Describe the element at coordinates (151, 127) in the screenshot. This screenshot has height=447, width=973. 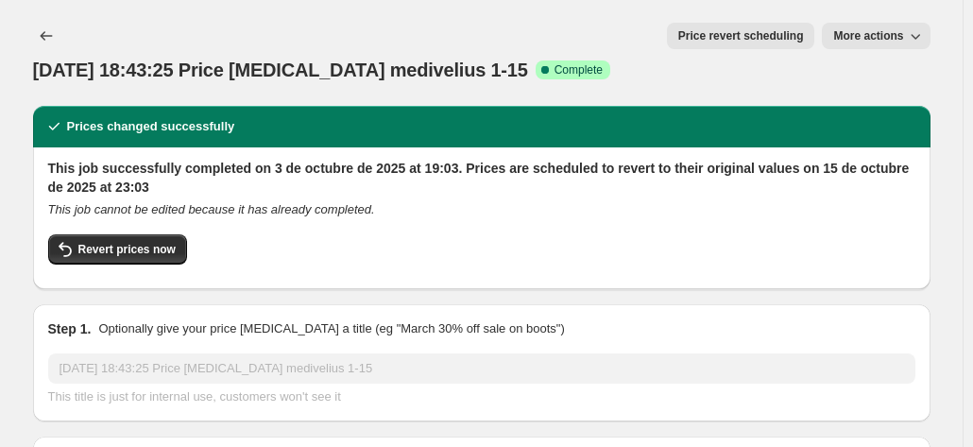
I see `h2: Prices changed successfully` at that location.